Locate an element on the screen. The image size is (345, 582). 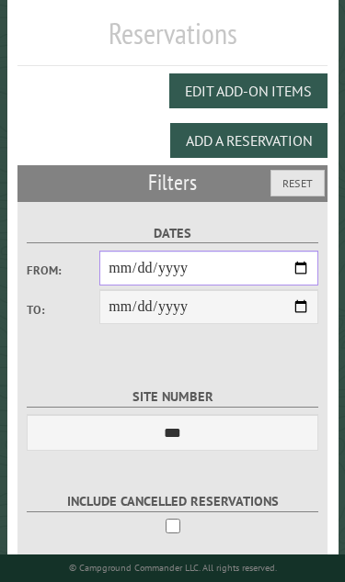
label: From: is located at coordinates (62, 270).